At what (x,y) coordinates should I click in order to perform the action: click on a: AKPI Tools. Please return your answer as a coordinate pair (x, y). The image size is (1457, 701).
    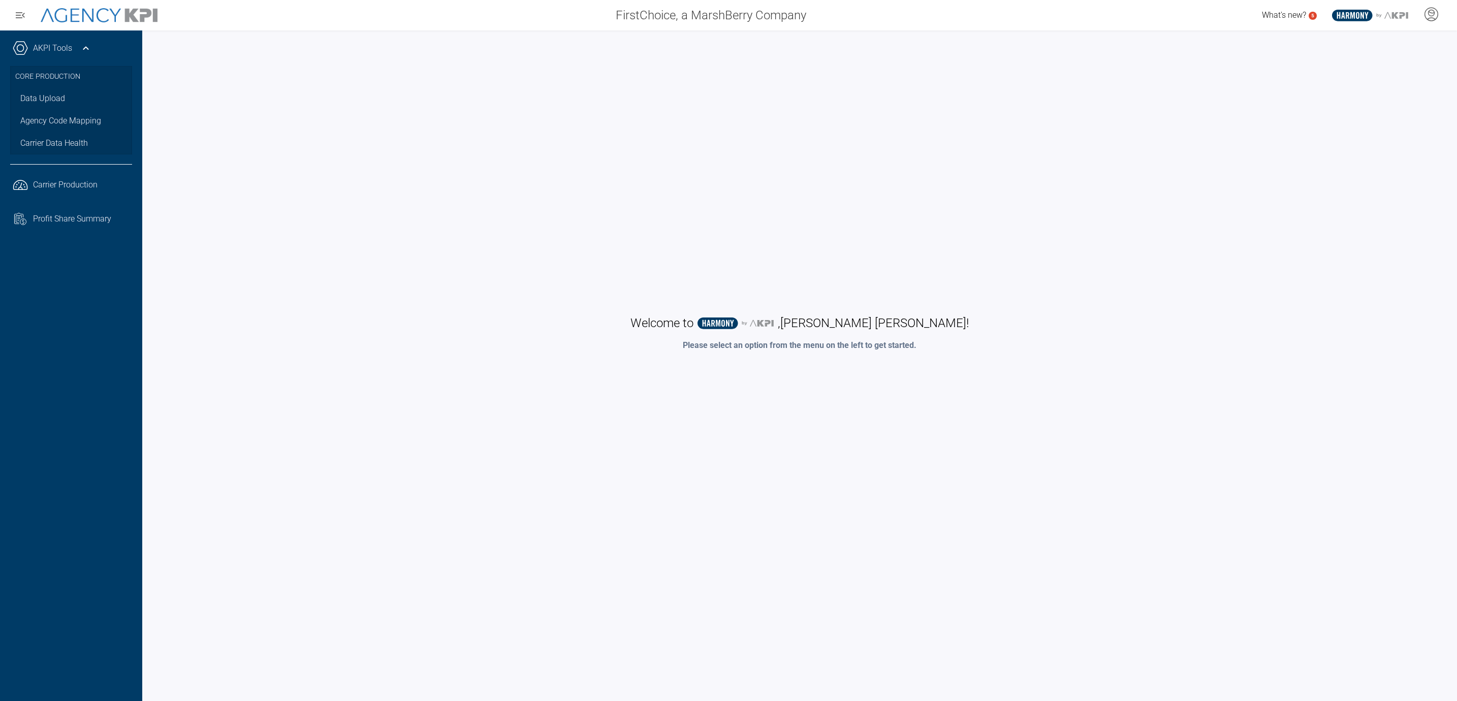
    Looking at the image, I should click on (52, 48).